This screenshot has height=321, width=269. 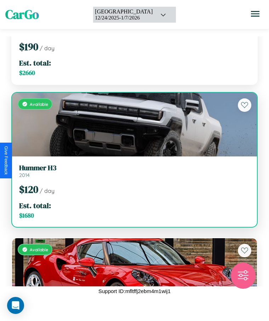 What do you see at coordinates (22, 15) in the screenshot?
I see `span: CarGo` at bounding box center [22, 15].